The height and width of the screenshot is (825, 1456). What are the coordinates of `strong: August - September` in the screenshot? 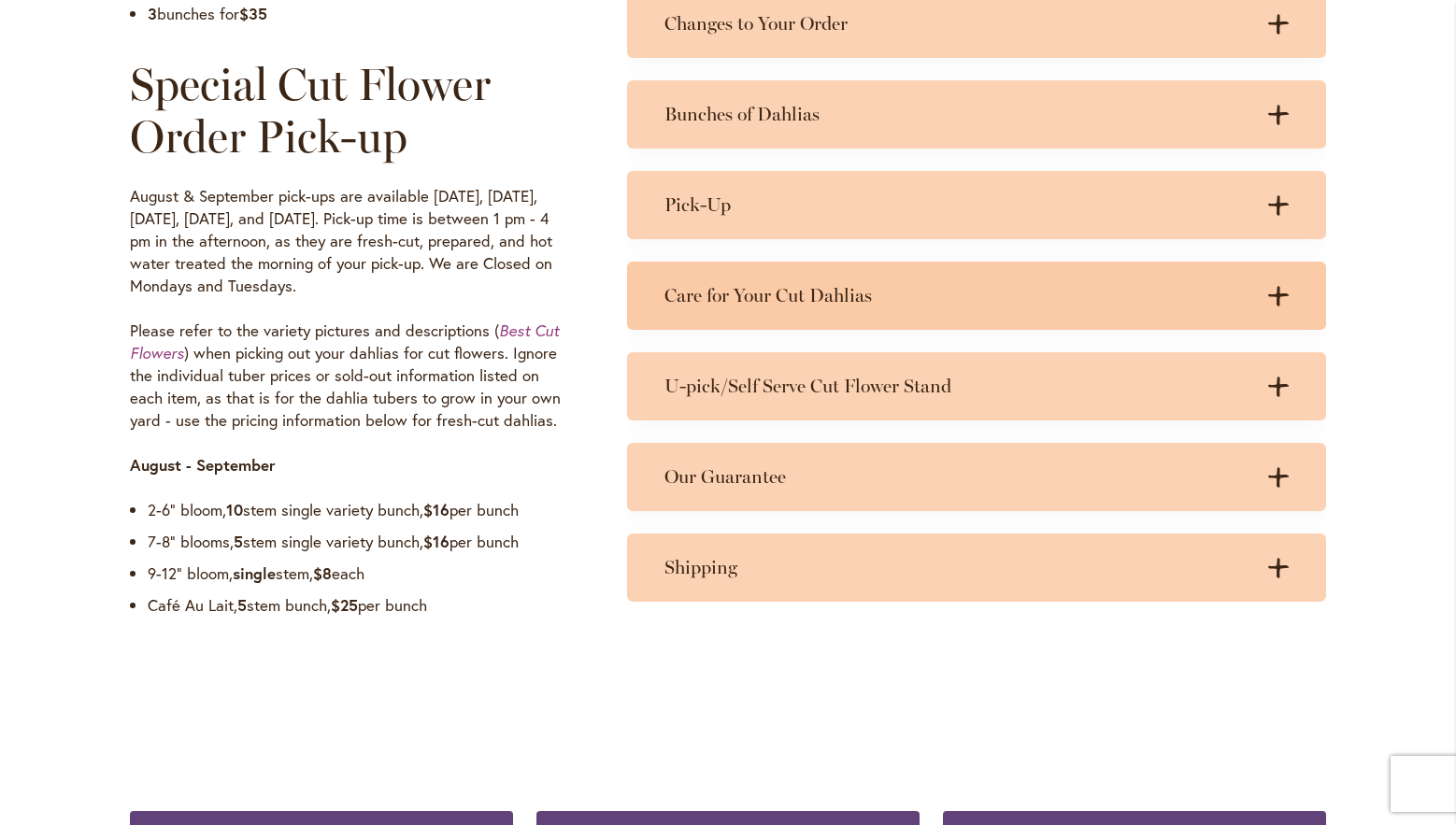 It's located at (202, 465).